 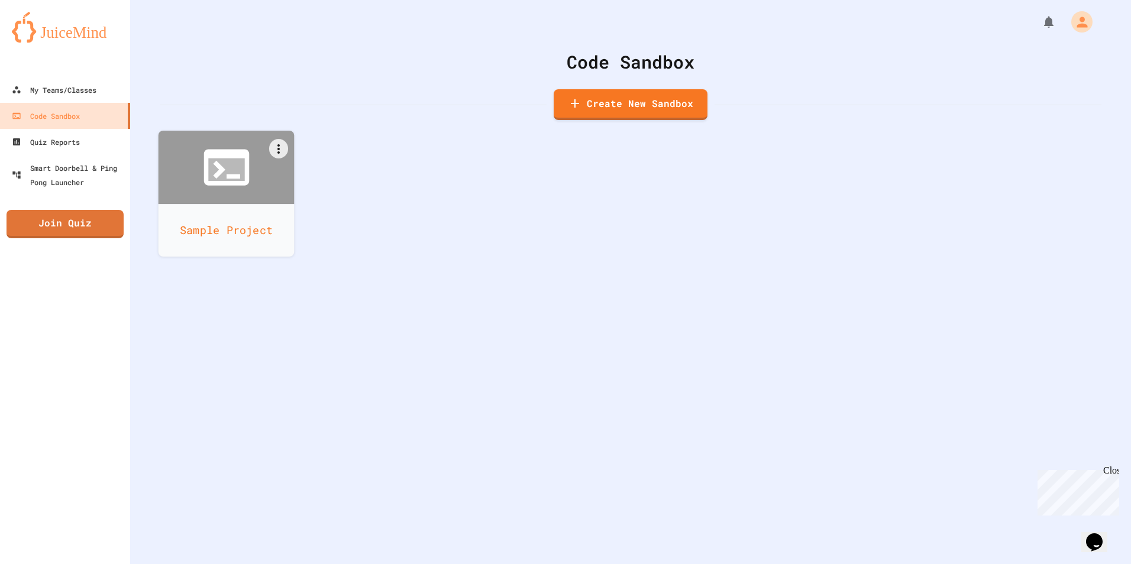 What do you see at coordinates (43, 40) in the screenshot?
I see `div: Chat with us now!Close` at bounding box center [43, 40].